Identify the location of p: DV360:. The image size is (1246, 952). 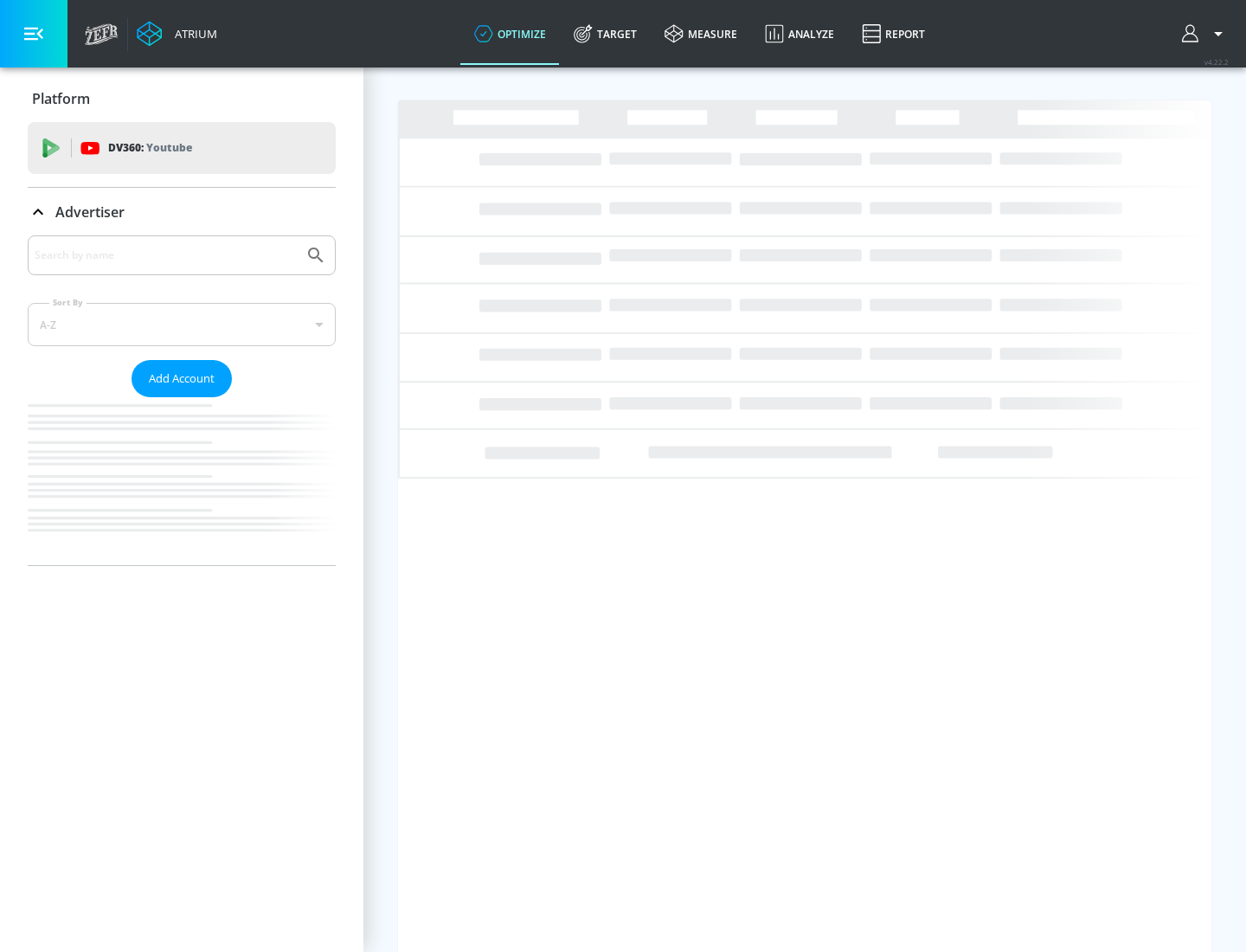
(150, 148).